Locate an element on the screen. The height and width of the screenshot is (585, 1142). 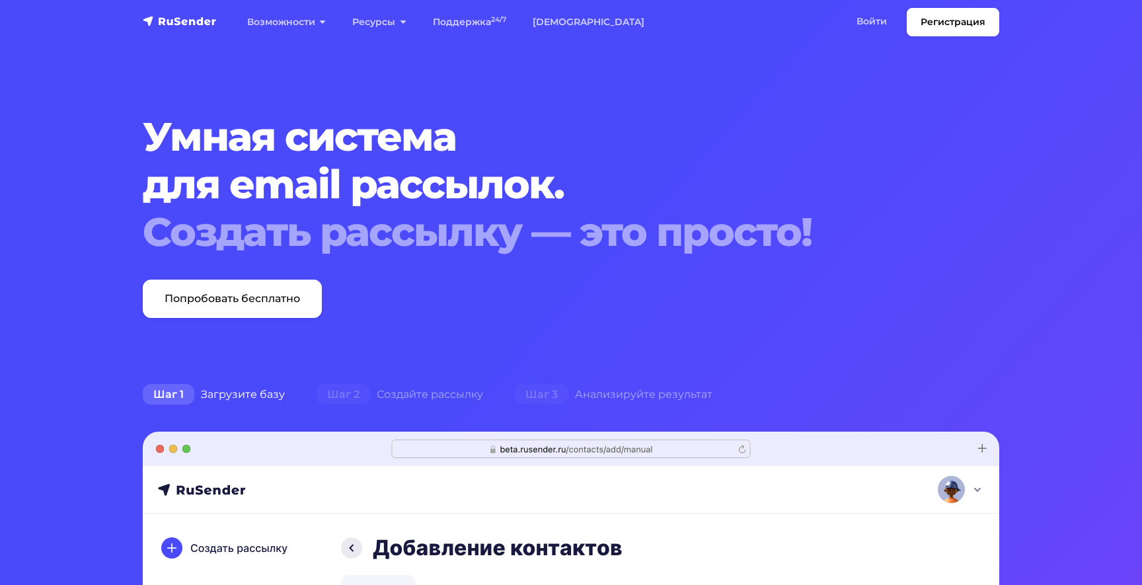
a: Войти is located at coordinates (872, 21).